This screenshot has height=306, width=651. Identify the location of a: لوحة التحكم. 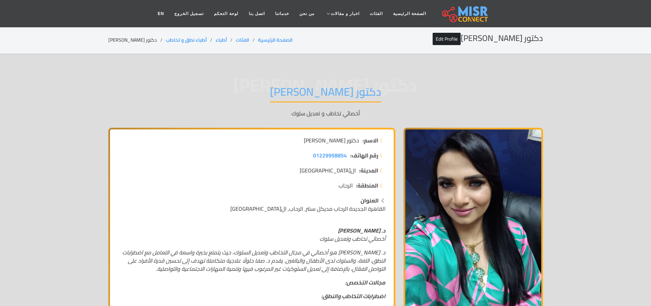
(226, 14).